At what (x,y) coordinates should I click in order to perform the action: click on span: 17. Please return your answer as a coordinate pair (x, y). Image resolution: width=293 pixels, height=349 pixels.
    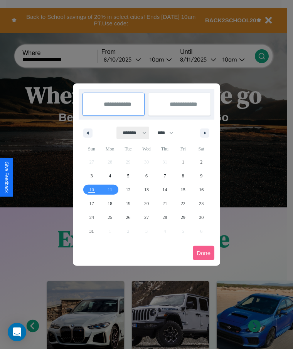
    Looking at the image, I should click on (92, 204).